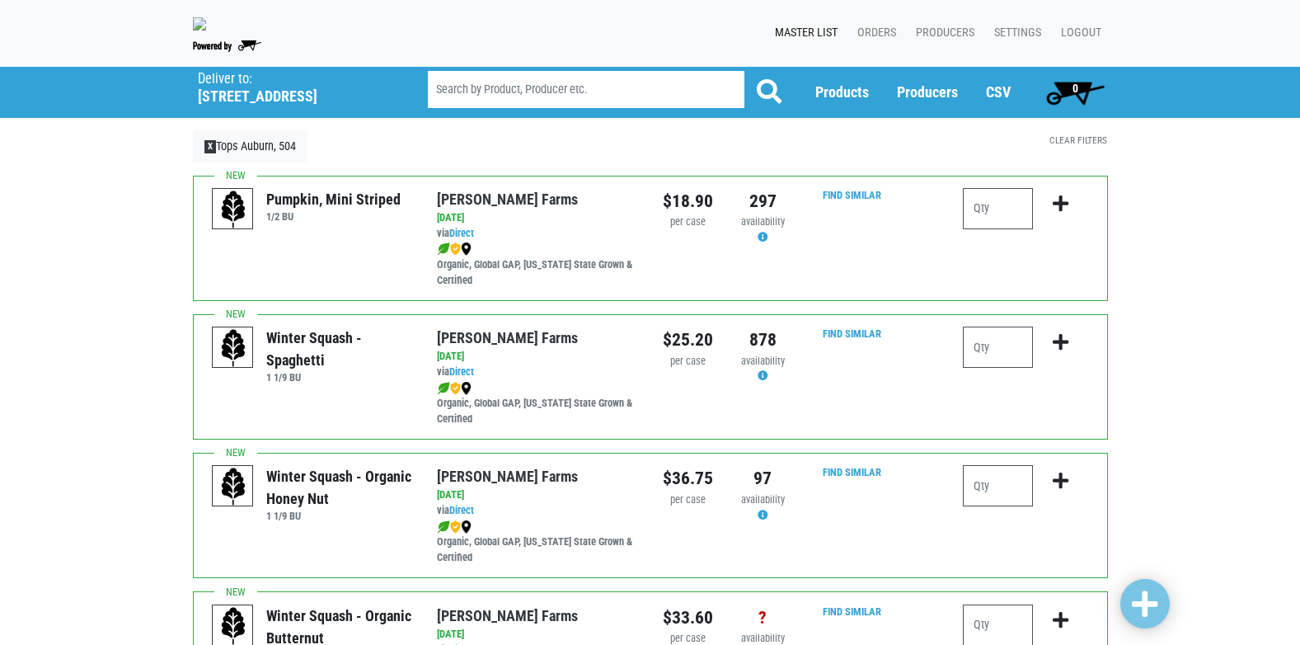  Describe the element at coordinates (333, 199) in the screenshot. I see `div: Pumpkin, Mini Striped` at that location.